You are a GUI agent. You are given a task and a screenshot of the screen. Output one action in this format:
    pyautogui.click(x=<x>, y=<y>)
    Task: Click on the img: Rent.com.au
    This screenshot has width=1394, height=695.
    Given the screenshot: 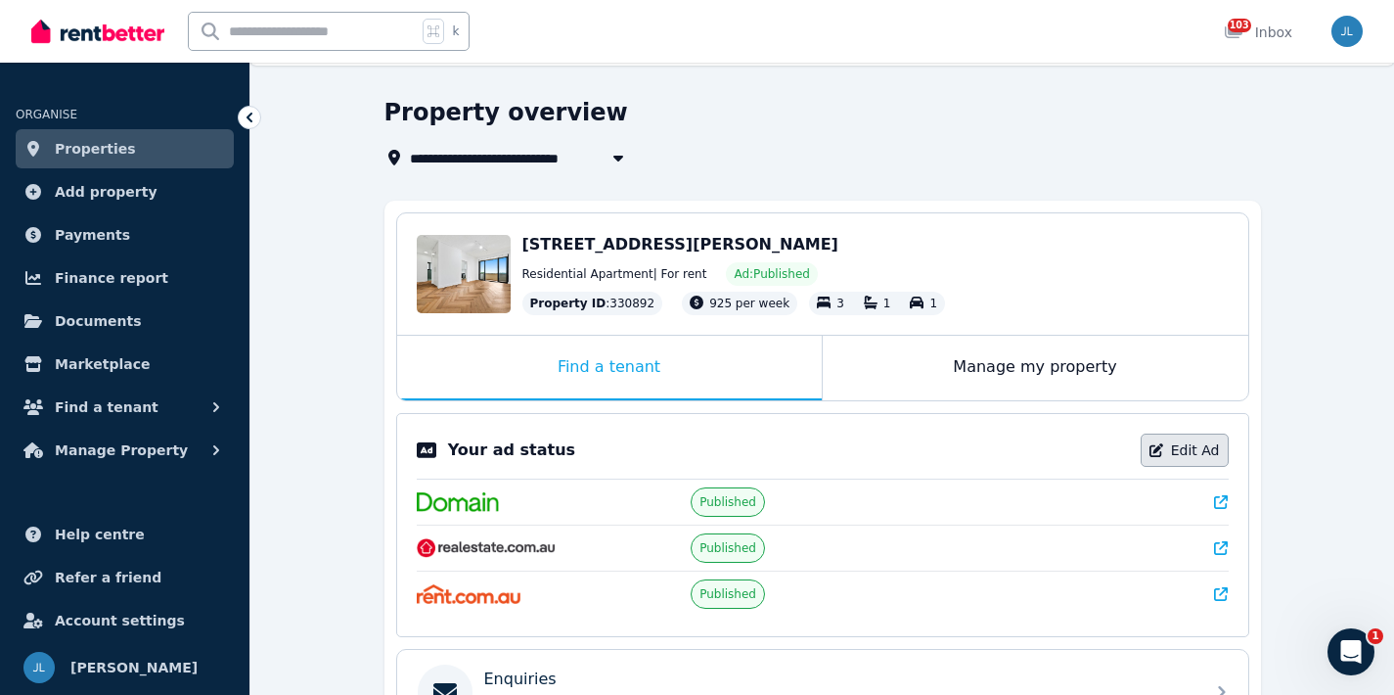 What is the action you would take?
    pyautogui.click(x=469, y=594)
    